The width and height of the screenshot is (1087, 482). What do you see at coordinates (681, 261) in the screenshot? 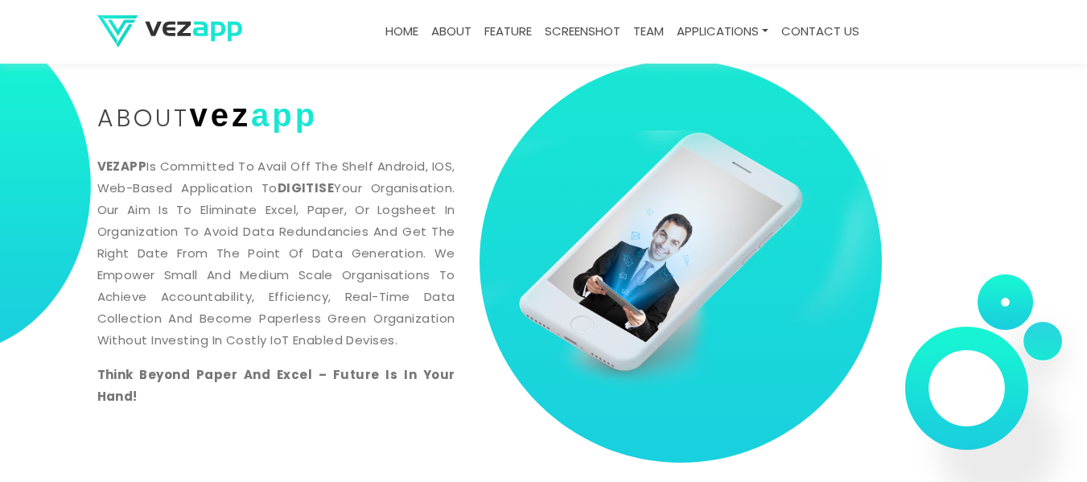
I see `img: aboutus` at bounding box center [681, 261].